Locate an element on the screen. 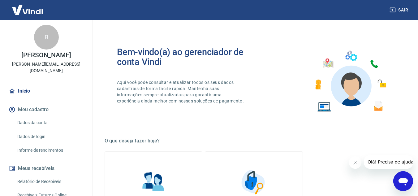 The image size is (418, 196). img: Vindi is located at coordinates (28, 10).